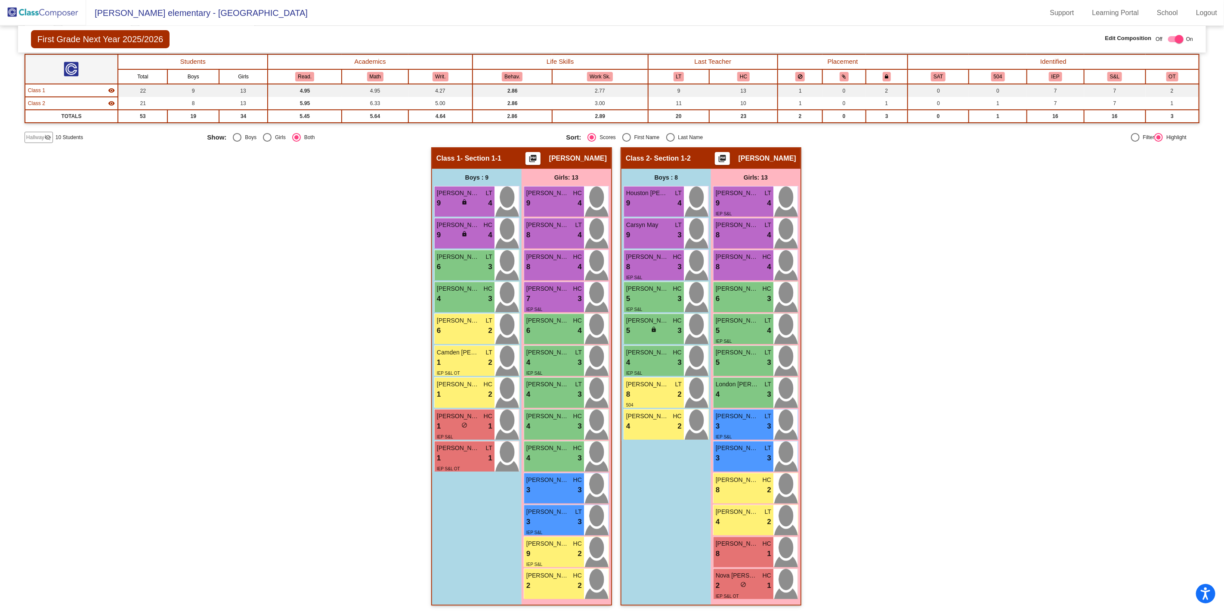  I want to click on mat-radio-group: Select an option, so click(383, 137).